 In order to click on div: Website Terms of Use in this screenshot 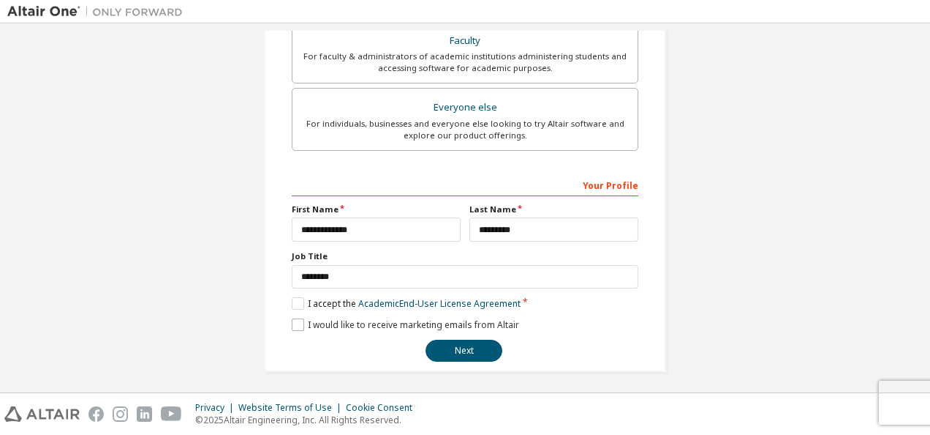, I will do `click(292, 407)`.